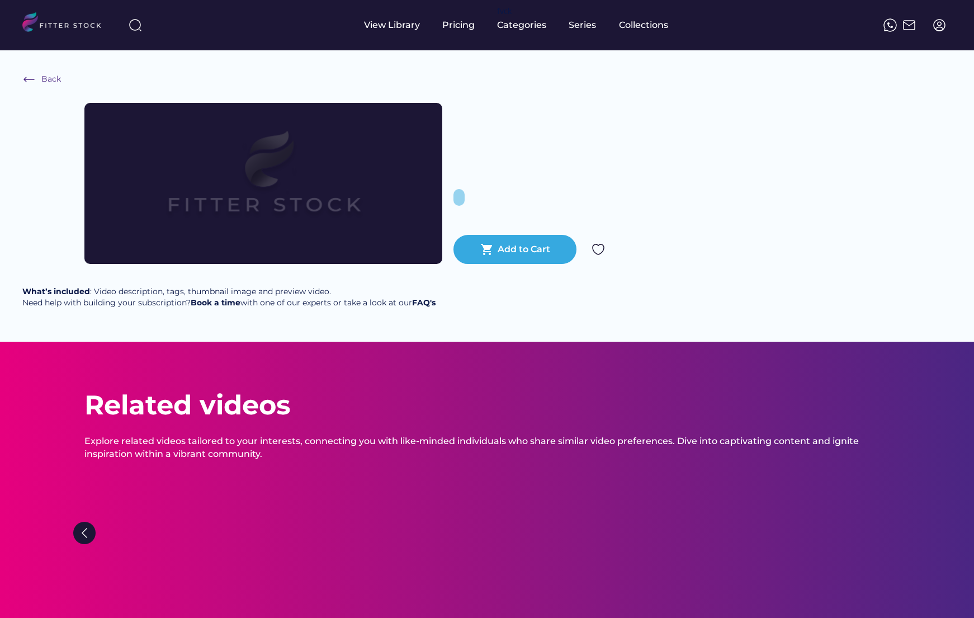 The width and height of the screenshot is (974, 618). I want to click on img: Frame%20%286%29.svg, so click(29, 79).